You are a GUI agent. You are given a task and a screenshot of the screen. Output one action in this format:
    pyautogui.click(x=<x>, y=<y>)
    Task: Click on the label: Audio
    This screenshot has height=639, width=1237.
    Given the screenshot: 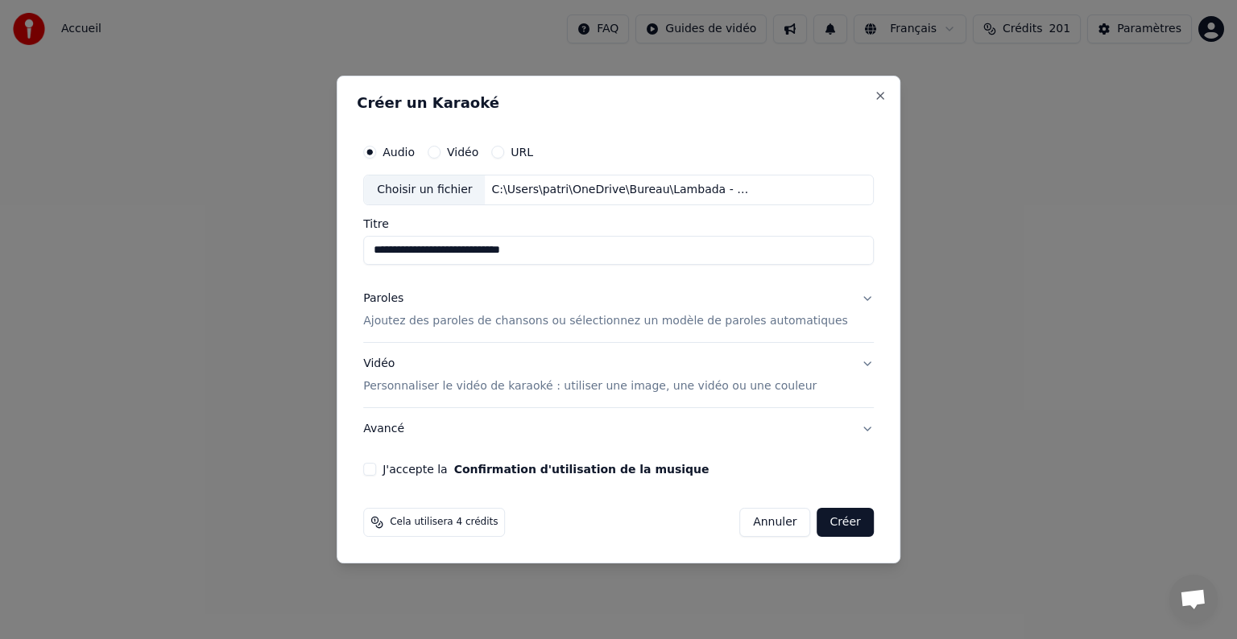 What is the action you would take?
    pyautogui.click(x=399, y=152)
    